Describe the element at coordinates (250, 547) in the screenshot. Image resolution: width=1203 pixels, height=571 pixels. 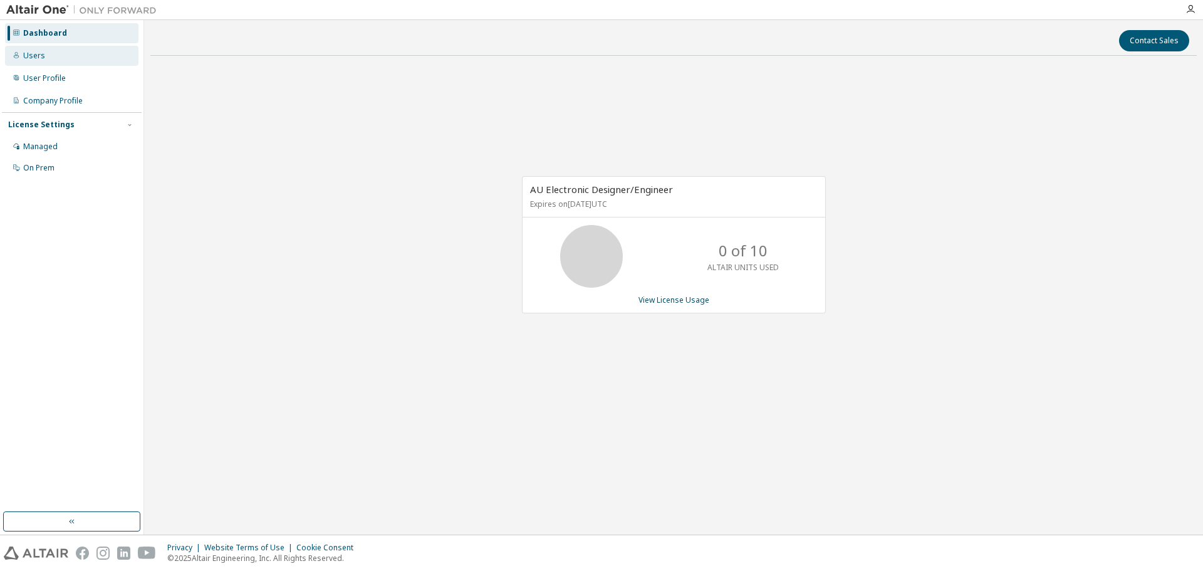
I see `div: Website Terms of Use` at that location.